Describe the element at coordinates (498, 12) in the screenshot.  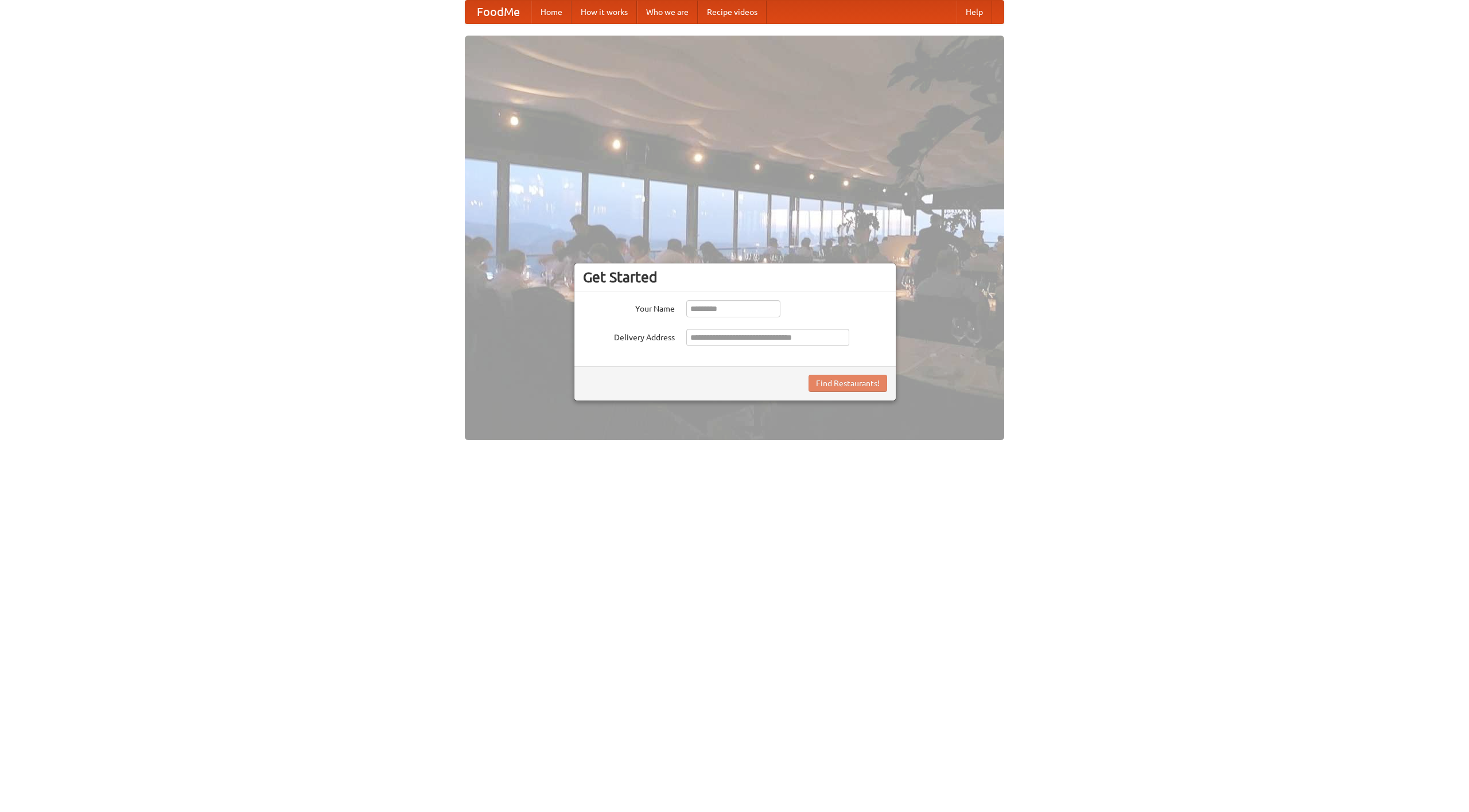
I see `a: FoodMe` at that location.